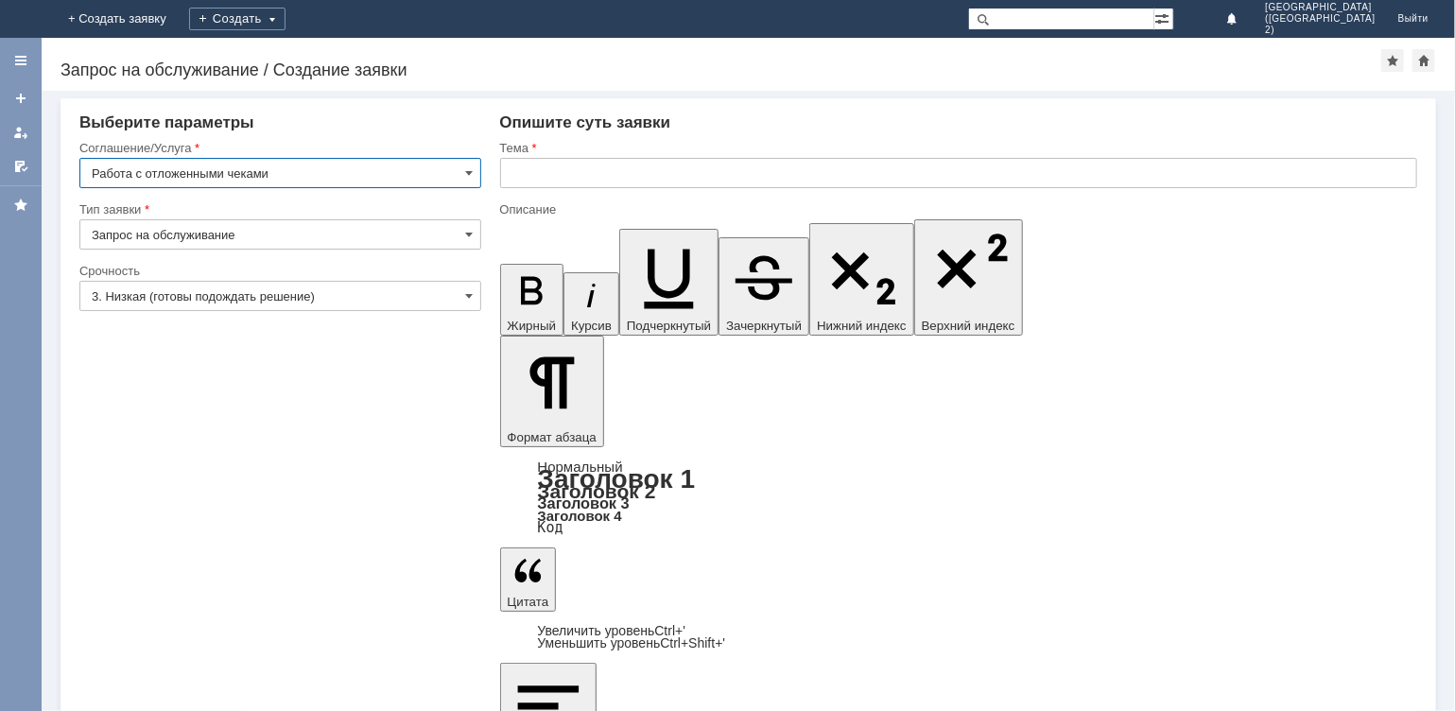 The image size is (1455, 711). I want to click on span: Ctrl+Shift+', so click(692, 643).